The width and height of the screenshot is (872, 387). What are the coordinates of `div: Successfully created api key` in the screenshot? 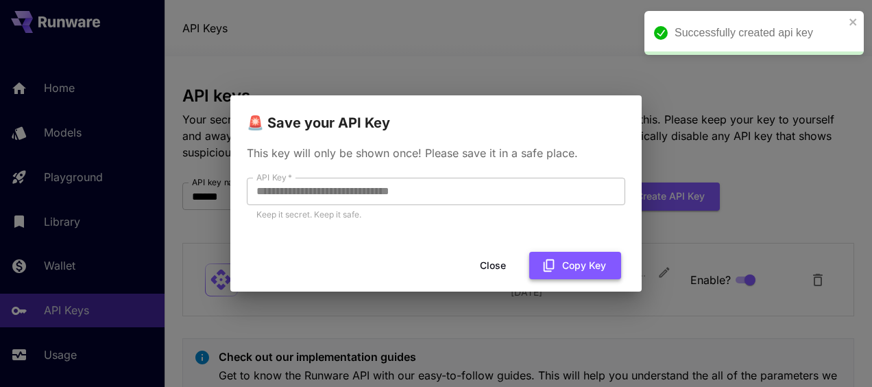 It's located at (760, 33).